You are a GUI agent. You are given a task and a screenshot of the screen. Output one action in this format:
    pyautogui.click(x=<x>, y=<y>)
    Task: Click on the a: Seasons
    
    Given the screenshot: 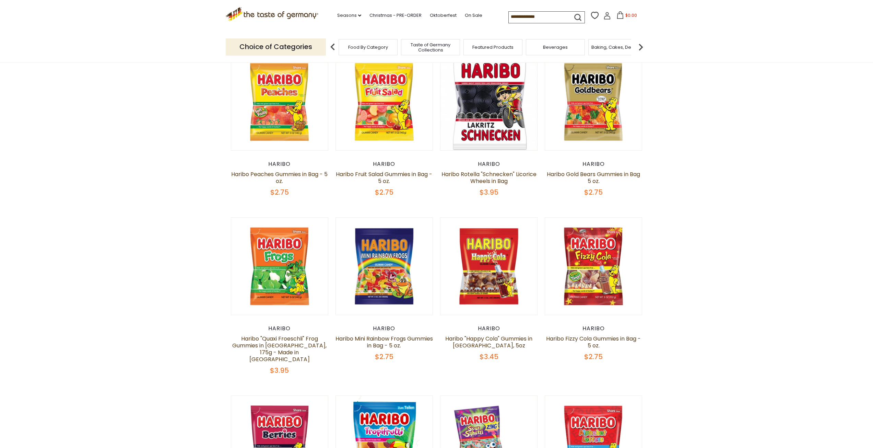 What is the action you would take?
    pyautogui.click(x=349, y=15)
    